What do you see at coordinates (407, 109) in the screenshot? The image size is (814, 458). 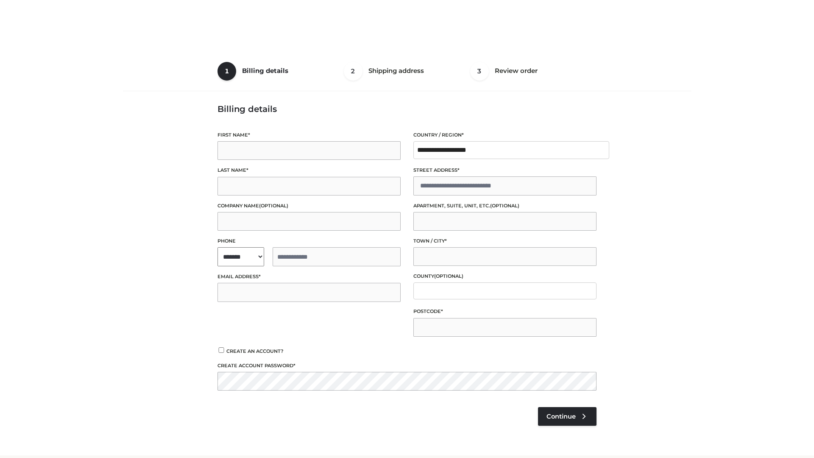 I see `h3: Billing details` at bounding box center [407, 109].